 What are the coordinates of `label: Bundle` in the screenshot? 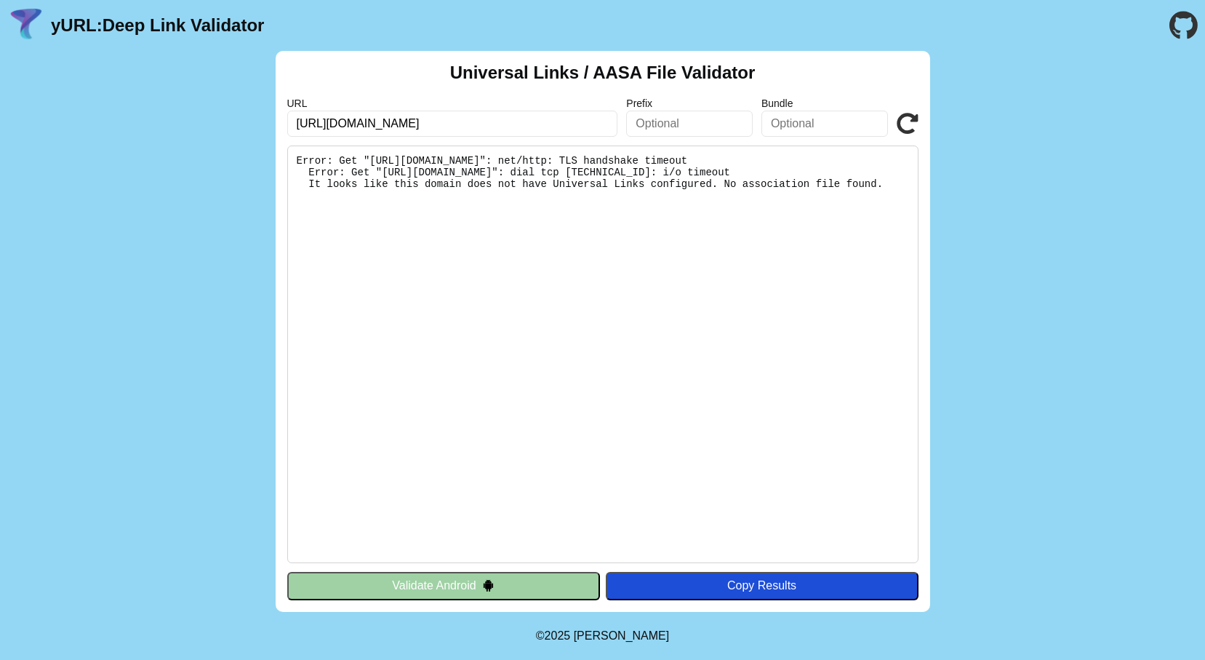 It's located at (825, 103).